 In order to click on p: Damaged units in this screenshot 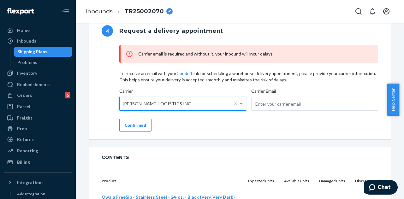, I will do `click(332, 181)`.